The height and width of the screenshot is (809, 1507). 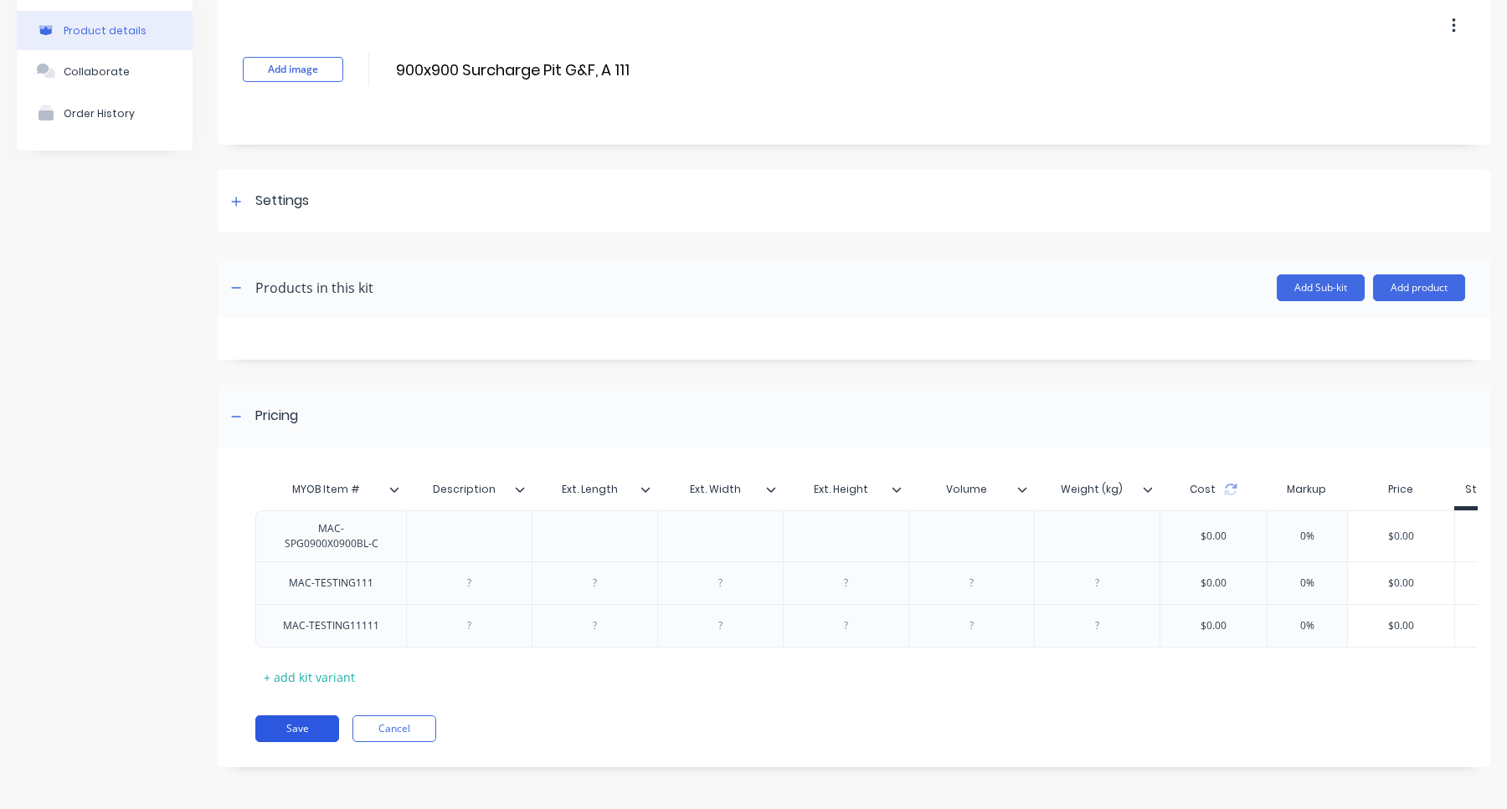 I want to click on div: MAC-TESTING111, so click(x=331, y=583).